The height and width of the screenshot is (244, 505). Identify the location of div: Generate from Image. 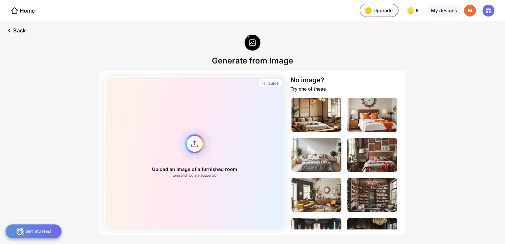
(252, 60).